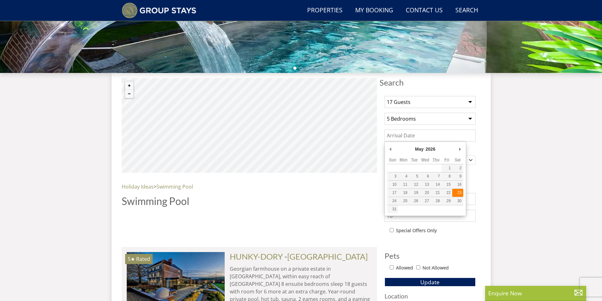  What do you see at coordinates (404, 193) in the screenshot?
I see `button: 18` at bounding box center [404, 193].